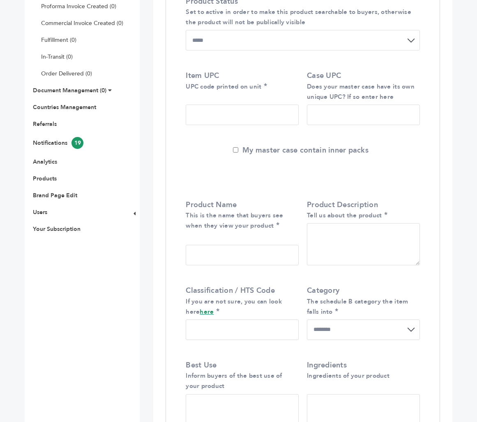  Describe the element at coordinates (361, 210) in the screenshot. I see `label: Product Description` at that location.